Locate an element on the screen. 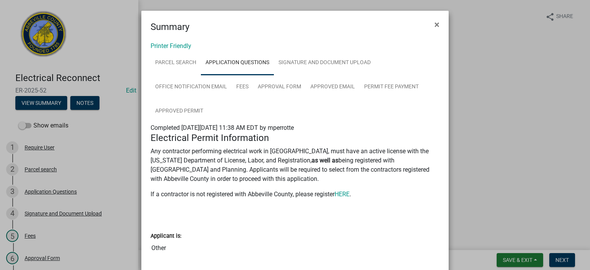 The image size is (590, 270). a: Application Questions is located at coordinates (237, 63).